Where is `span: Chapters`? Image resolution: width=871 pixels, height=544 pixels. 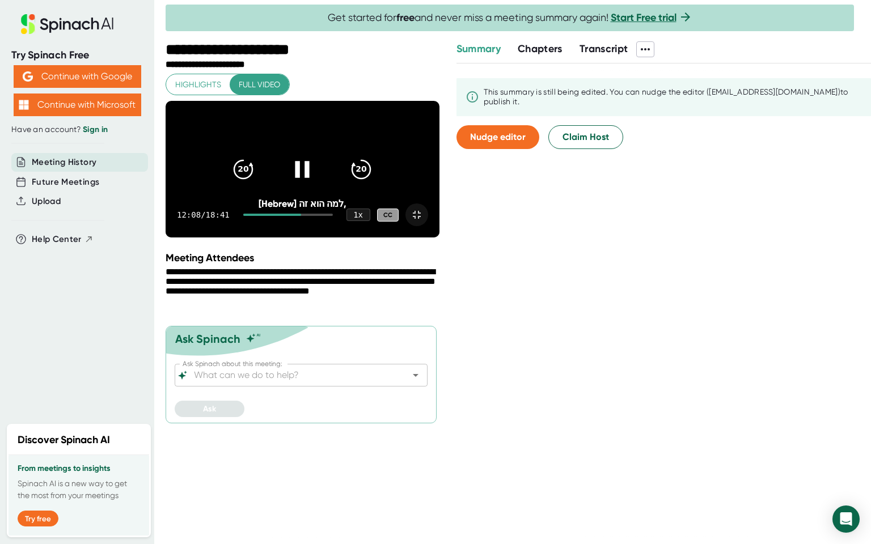 span: Chapters is located at coordinates (540, 49).